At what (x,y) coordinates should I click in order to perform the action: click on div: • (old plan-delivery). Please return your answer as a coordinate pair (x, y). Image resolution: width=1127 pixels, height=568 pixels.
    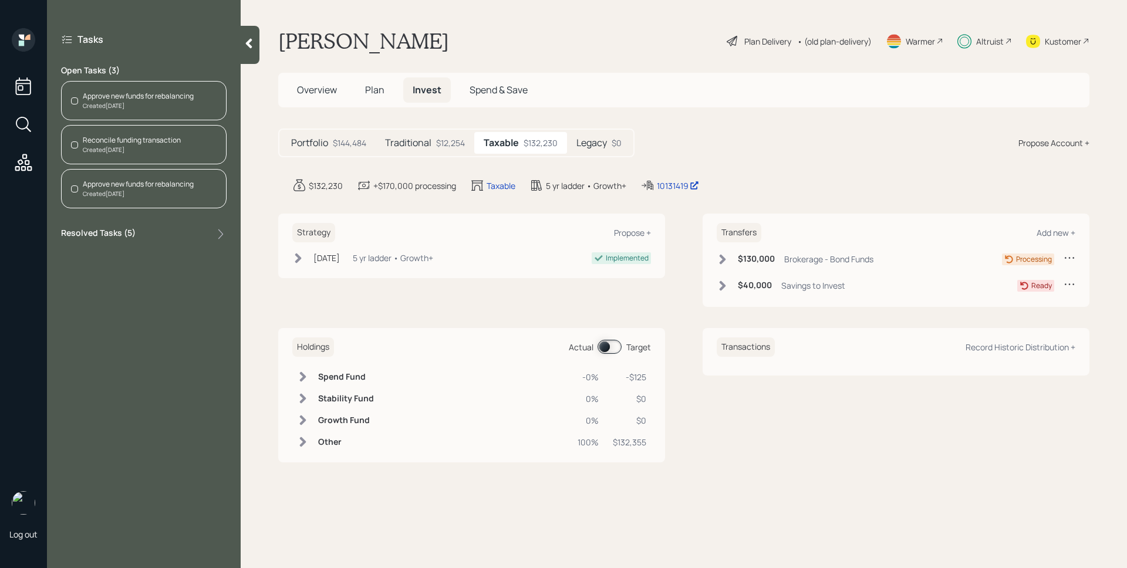
    Looking at the image, I should click on (834, 41).